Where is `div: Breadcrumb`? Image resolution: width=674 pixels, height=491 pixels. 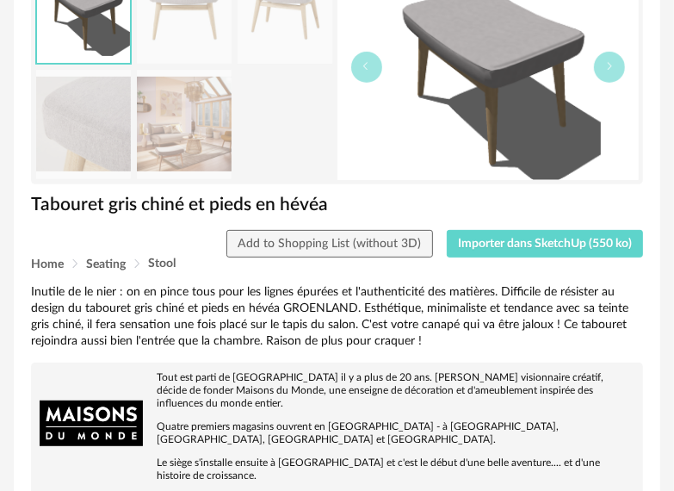 div: Breadcrumb is located at coordinates (337, 263).